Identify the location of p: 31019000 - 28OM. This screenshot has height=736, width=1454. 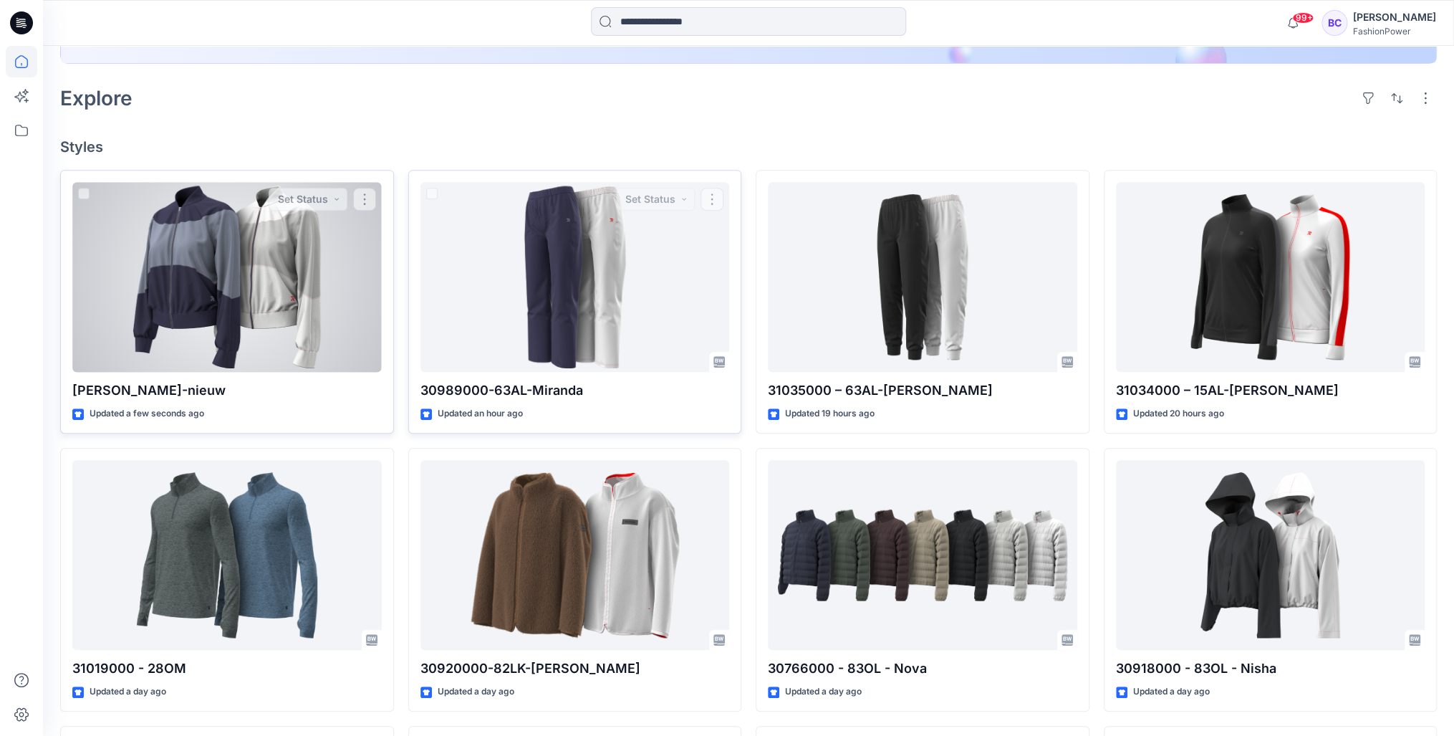
(227, 668).